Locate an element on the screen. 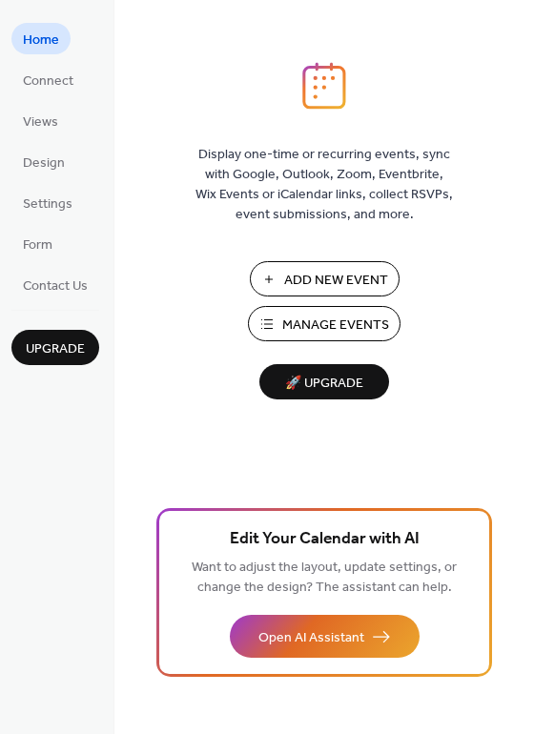 The image size is (534, 734). button: Upgrade is located at coordinates (55, 347).